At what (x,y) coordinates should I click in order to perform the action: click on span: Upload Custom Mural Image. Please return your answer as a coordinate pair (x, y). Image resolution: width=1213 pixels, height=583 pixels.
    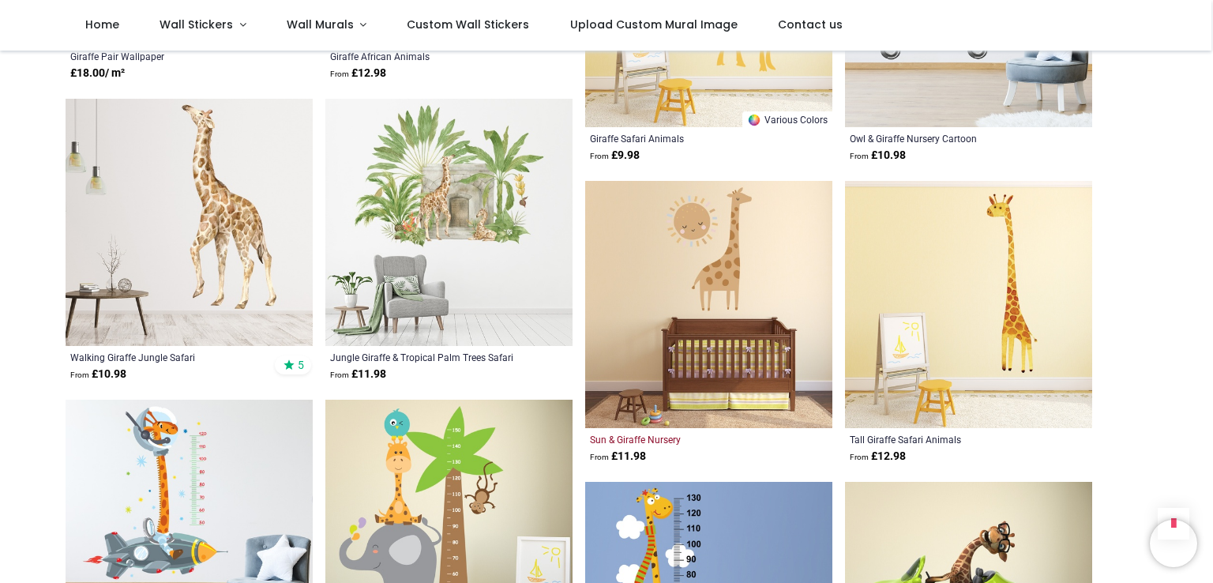
    Looking at the image, I should click on (654, 24).